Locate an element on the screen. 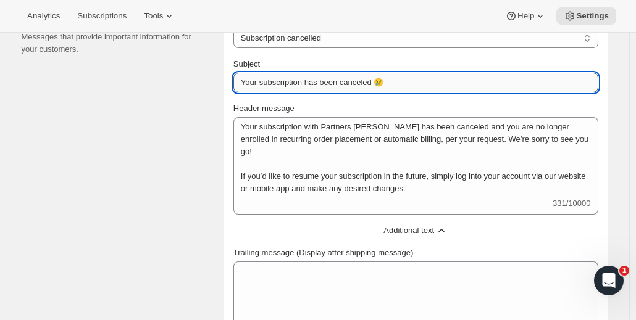 The width and height of the screenshot is (636, 320). span: Settings is located at coordinates (592, 16).